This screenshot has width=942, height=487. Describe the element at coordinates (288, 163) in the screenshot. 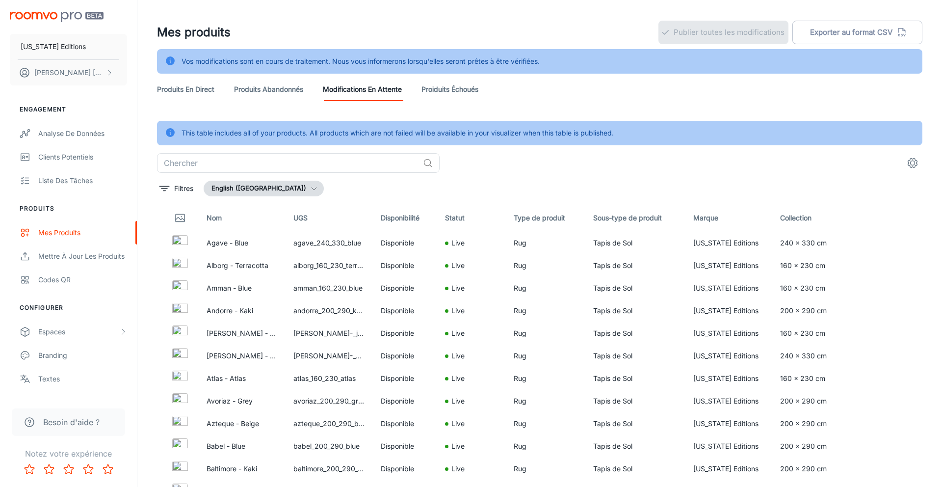

I see `input: Chercher` at that location.